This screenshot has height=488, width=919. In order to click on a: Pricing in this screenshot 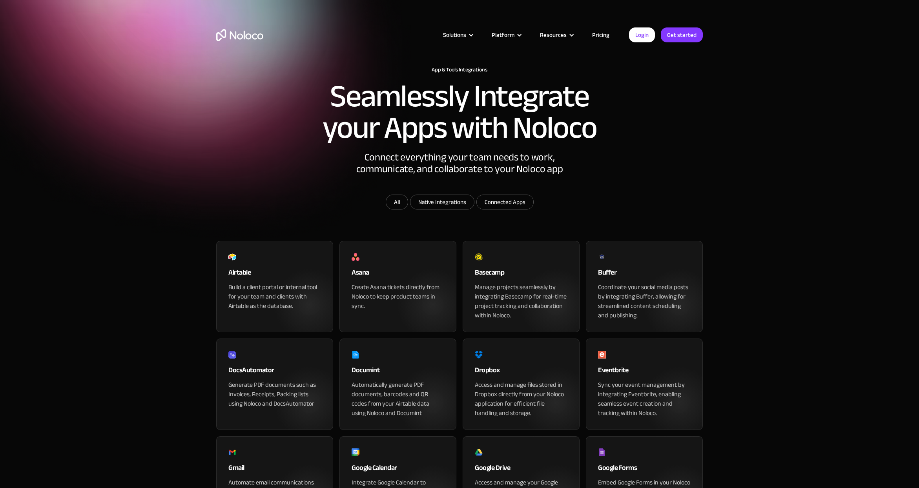, I will do `click(601, 35)`.